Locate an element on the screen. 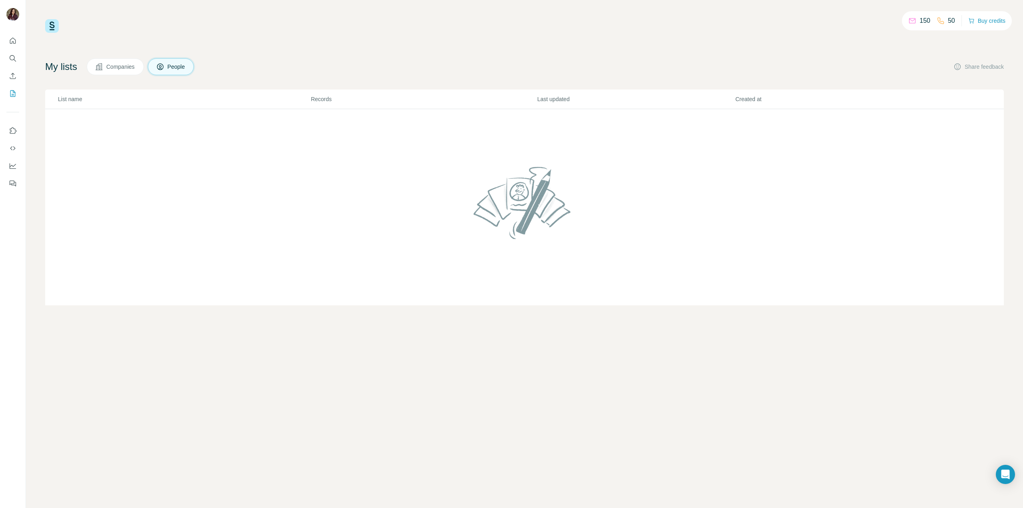  p: Created at is located at coordinates (834, 99).